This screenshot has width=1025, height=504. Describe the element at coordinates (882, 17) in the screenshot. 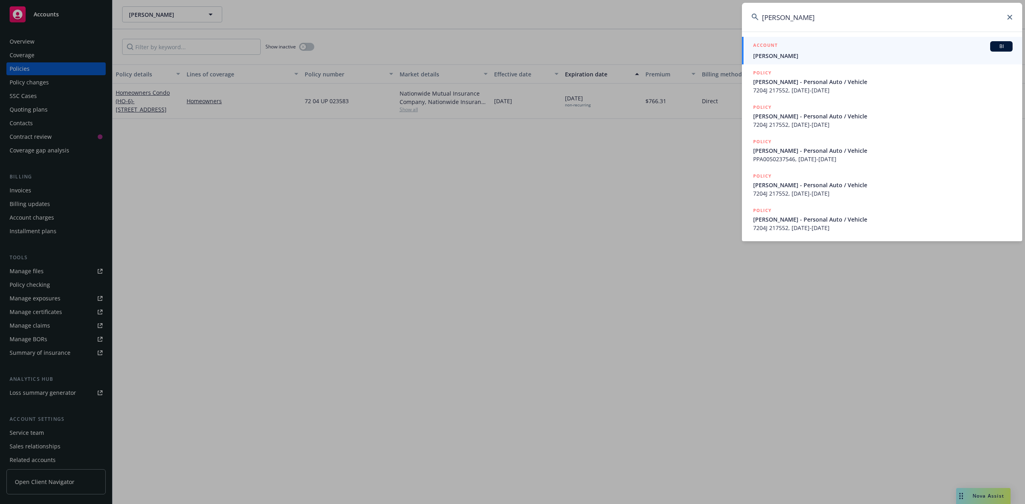

I see `input: Search...` at that location.